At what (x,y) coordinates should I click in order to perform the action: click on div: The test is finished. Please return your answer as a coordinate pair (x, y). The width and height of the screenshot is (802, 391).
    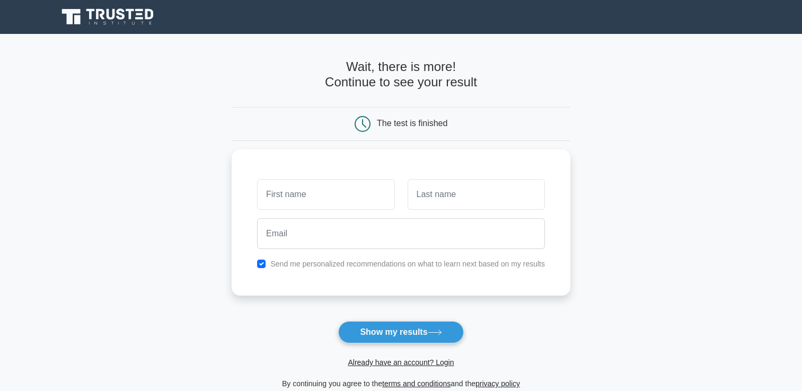
    Looking at the image, I should click on (412, 123).